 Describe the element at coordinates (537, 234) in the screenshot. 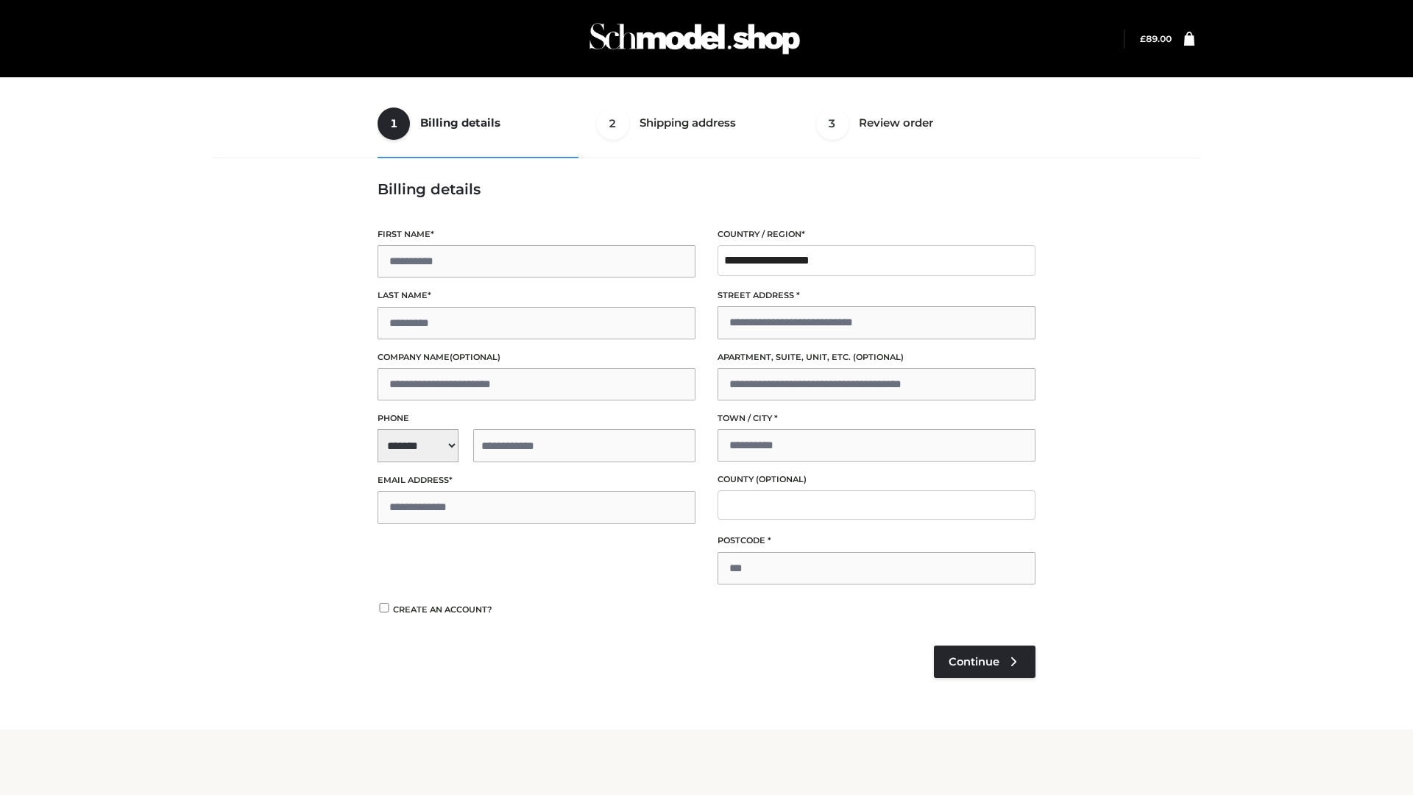

I see `label: First name` at that location.